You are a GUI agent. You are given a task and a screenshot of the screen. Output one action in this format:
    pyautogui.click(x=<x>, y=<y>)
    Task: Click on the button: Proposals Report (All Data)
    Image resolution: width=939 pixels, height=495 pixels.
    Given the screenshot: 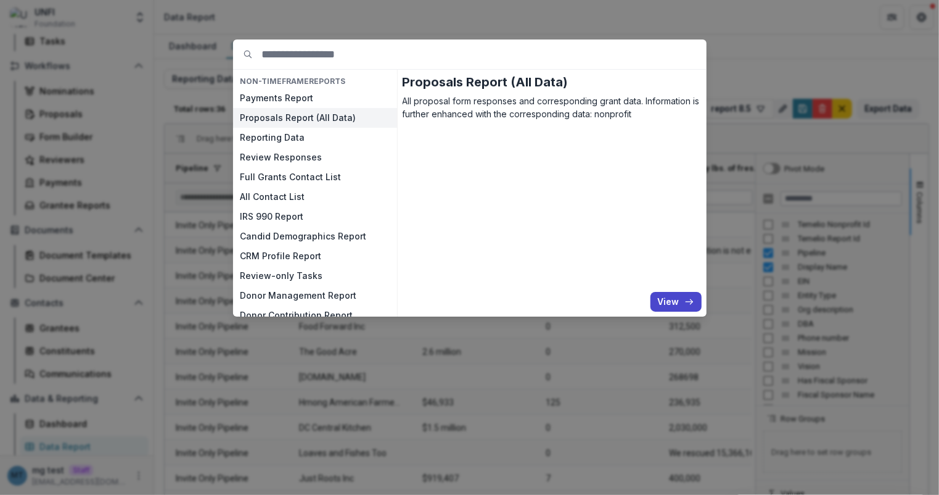 What is the action you would take?
    pyautogui.click(x=315, y=118)
    